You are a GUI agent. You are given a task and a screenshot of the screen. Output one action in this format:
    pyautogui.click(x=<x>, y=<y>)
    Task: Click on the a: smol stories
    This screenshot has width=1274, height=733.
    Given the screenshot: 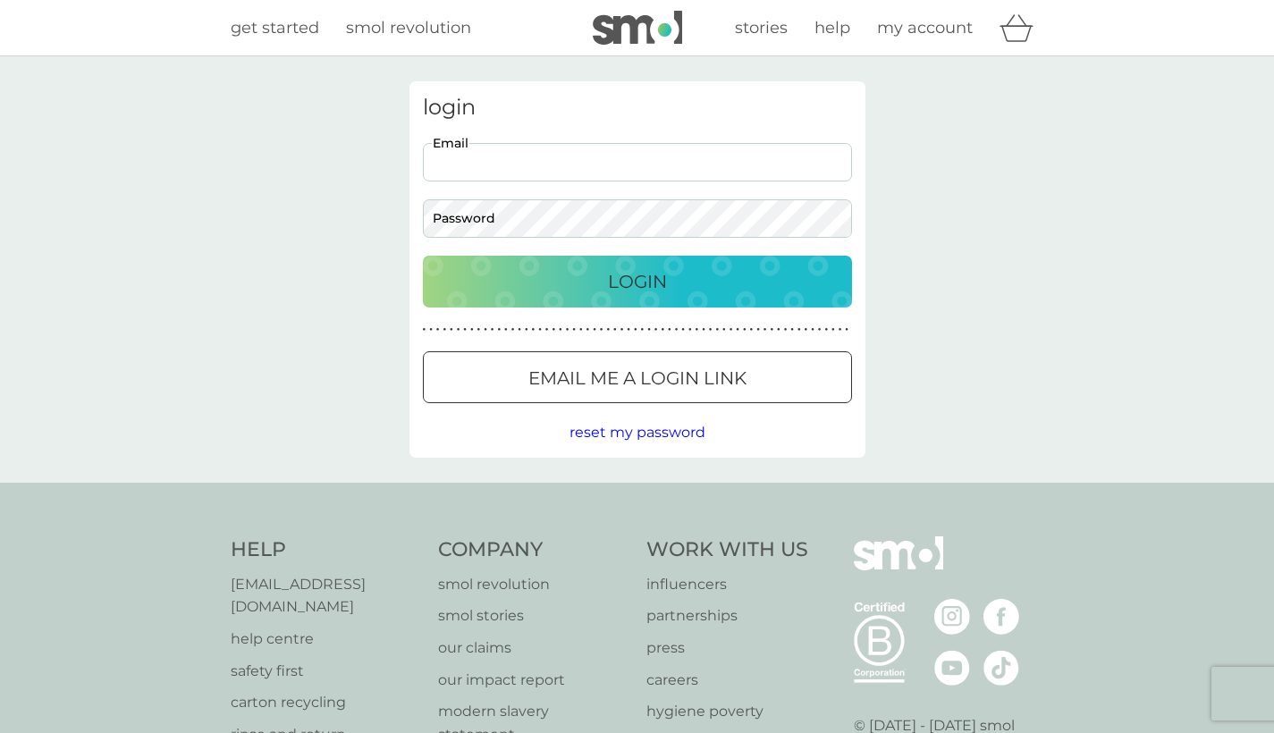 What is the action you would take?
    pyautogui.click(x=533, y=616)
    